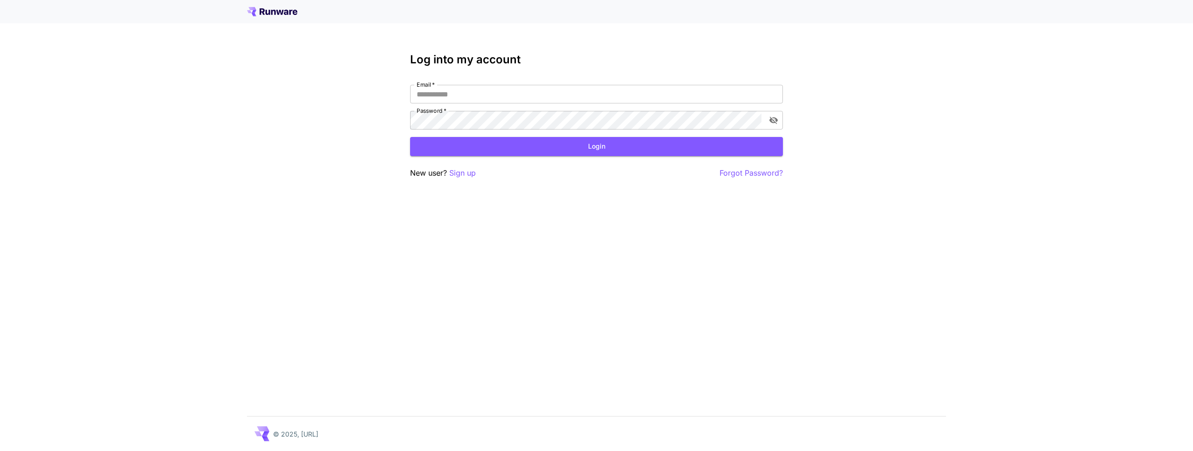 The image size is (1193, 451). I want to click on button: Sign up, so click(462, 173).